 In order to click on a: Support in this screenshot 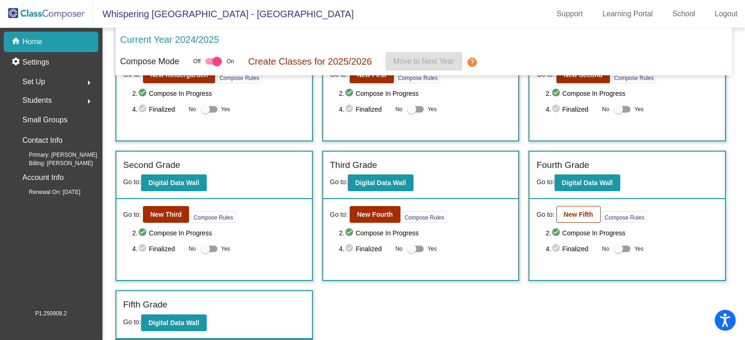, I will do `click(570, 14)`.